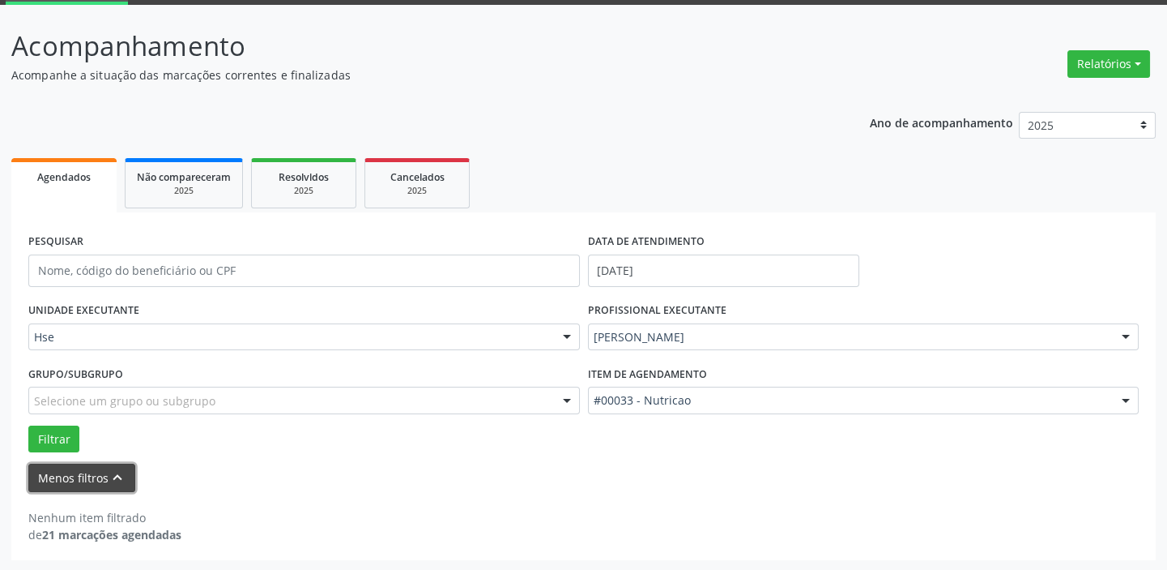  Describe the element at coordinates (850, 400) in the screenshot. I see `span: #00033 - Nutricao` at that location.